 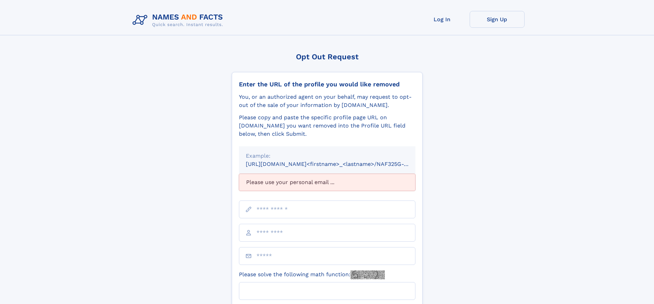 I want to click on div: Opt Out Request, so click(x=327, y=57).